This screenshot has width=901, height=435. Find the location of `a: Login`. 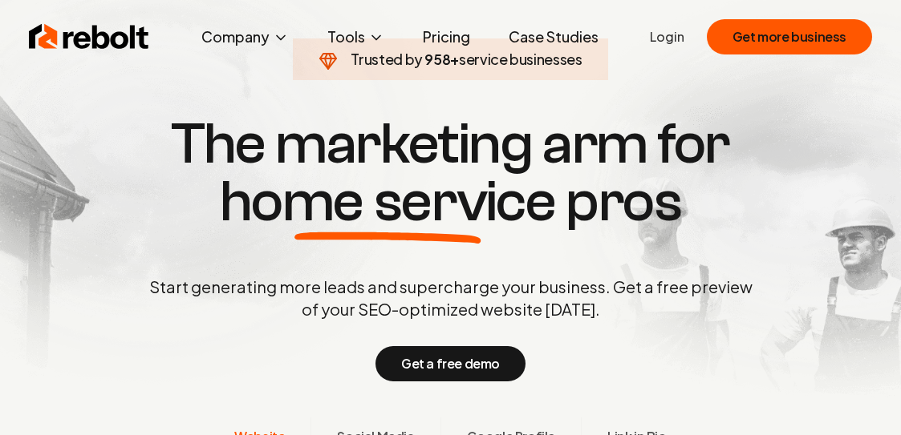

a: Login is located at coordinates (666, 37).